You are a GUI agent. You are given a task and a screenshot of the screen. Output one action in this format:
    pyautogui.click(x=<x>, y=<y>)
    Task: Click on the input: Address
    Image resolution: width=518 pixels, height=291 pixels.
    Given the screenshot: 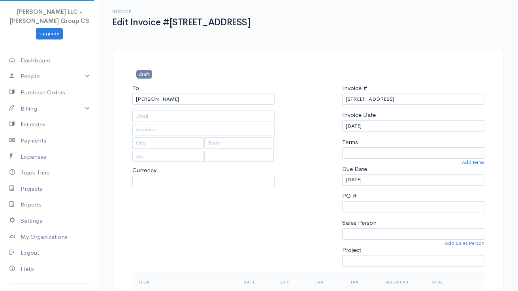 What is the action you would take?
    pyautogui.click(x=203, y=130)
    